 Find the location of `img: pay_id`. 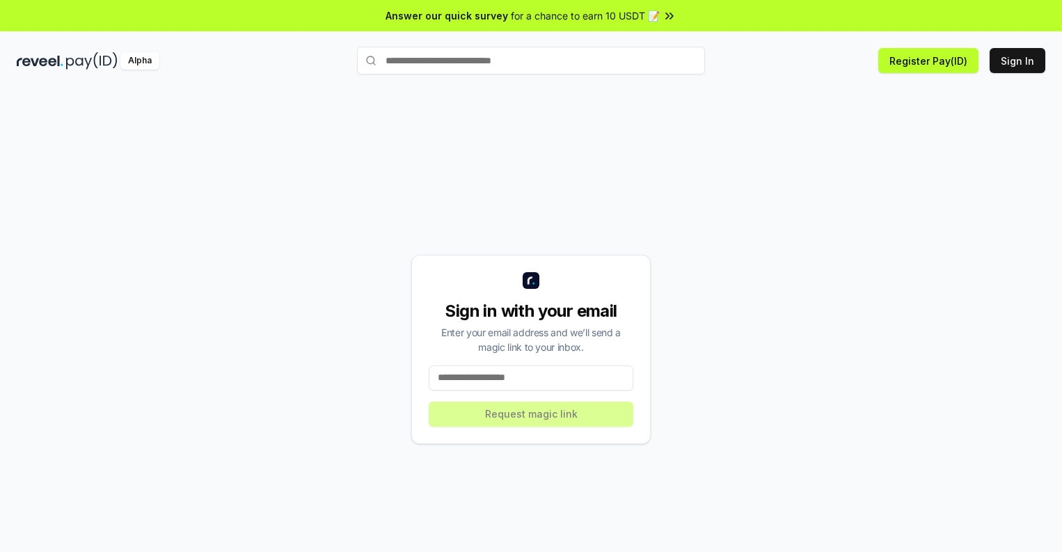

img: pay_id is located at coordinates (92, 61).